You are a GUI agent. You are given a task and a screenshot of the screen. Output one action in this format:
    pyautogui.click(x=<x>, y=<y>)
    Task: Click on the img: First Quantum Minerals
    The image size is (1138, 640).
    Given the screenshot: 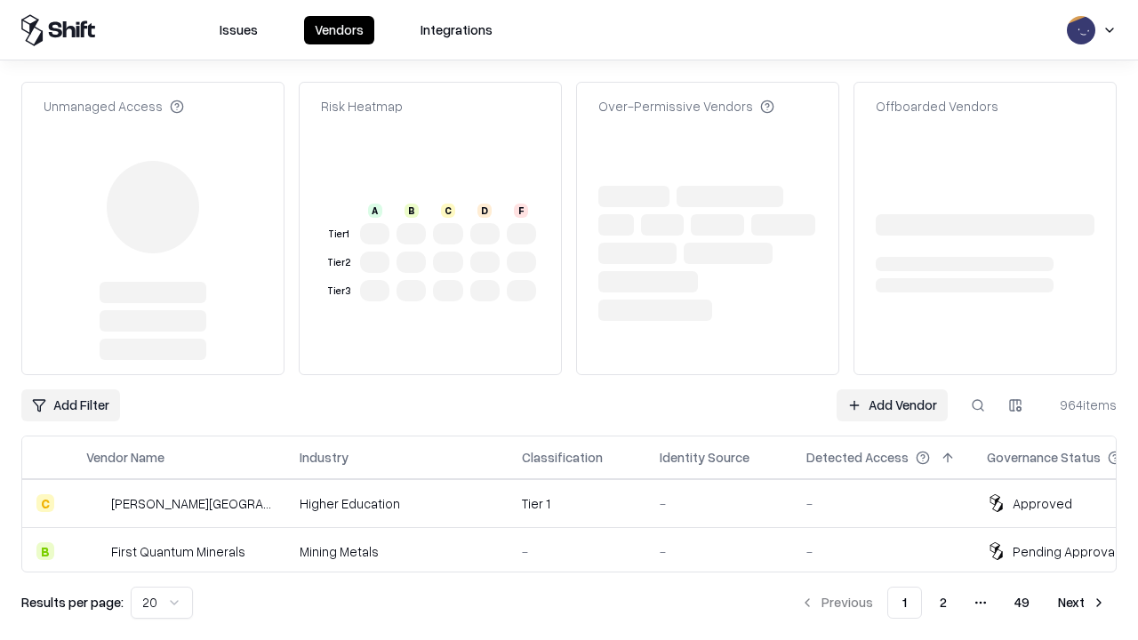 What is the action you would take?
    pyautogui.click(x=95, y=551)
    